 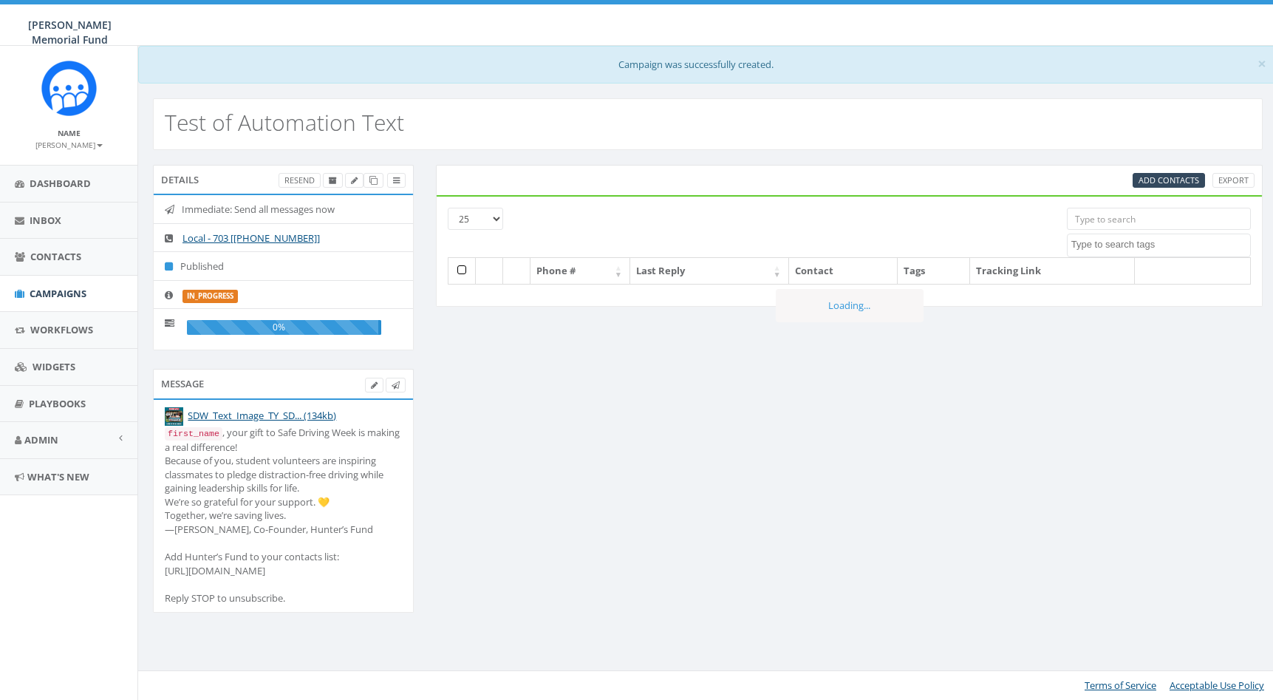 I want to click on a: Terms of Service, so click(x=1120, y=685).